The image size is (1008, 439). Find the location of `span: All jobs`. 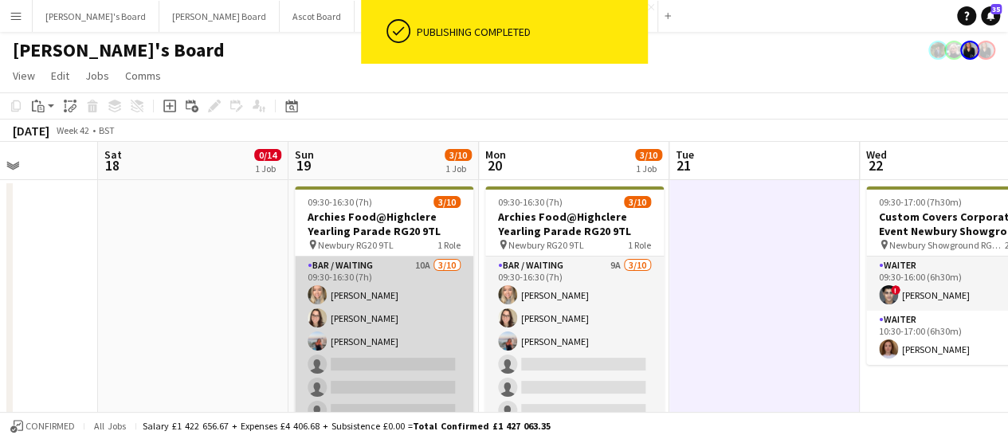

span: All jobs is located at coordinates (110, 426).